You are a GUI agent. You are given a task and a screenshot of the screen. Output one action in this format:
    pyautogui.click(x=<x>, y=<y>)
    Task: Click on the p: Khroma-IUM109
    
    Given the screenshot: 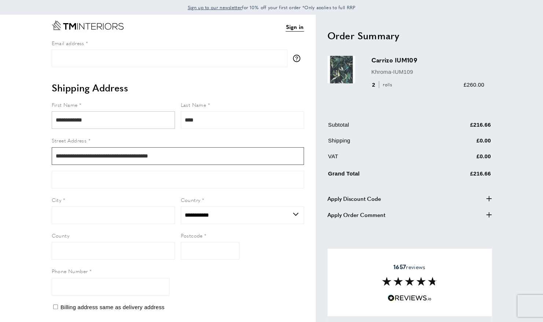 What is the action you would take?
    pyautogui.click(x=428, y=72)
    